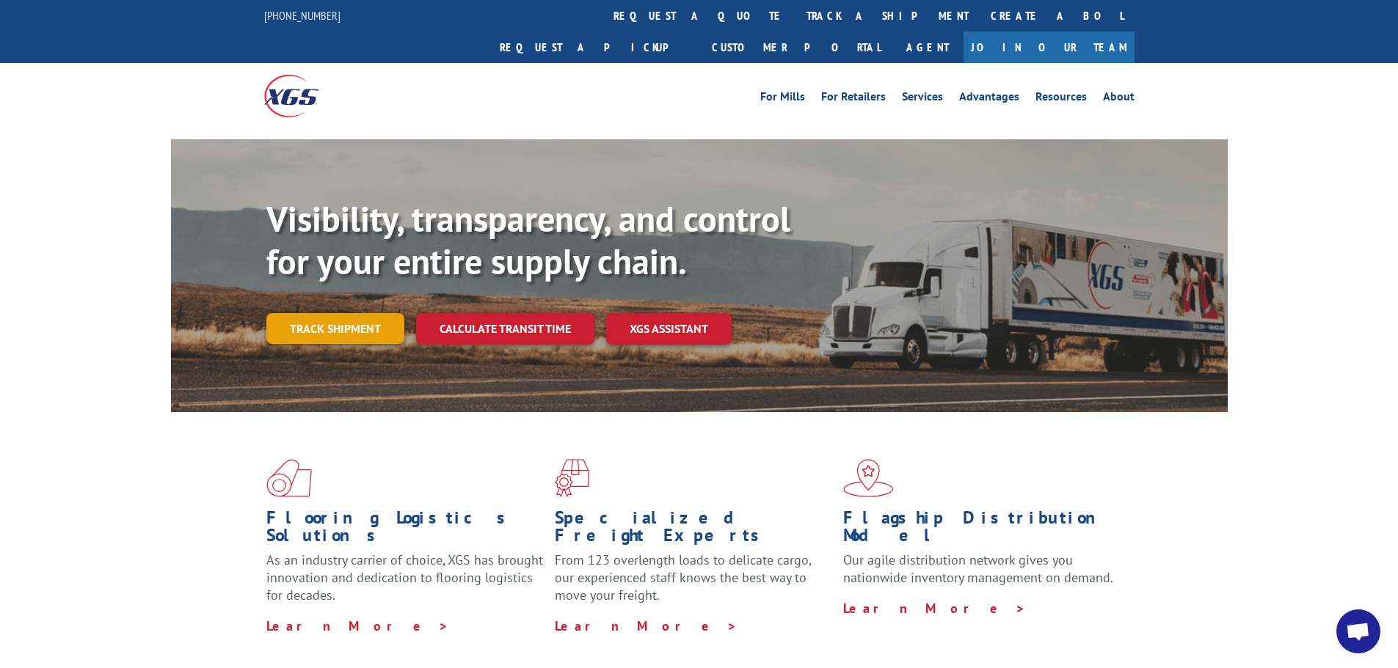  What do you see at coordinates (335, 329) in the screenshot?
I see `a: Track shipment` at bounding box center [335, 329].